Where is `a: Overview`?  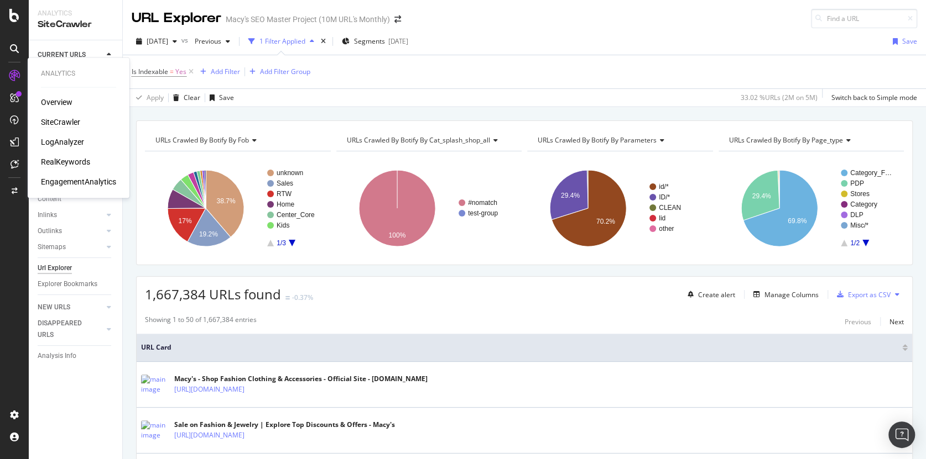
a: Overview is located at coordinates (56, 102).